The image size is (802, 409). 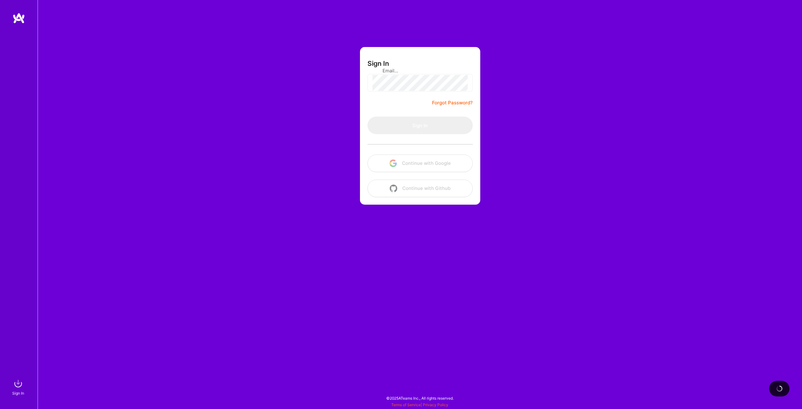 What do you see at coordinates (19, 18) in the screenshot?
I see `img: logo` at bounding box center [19, 18].